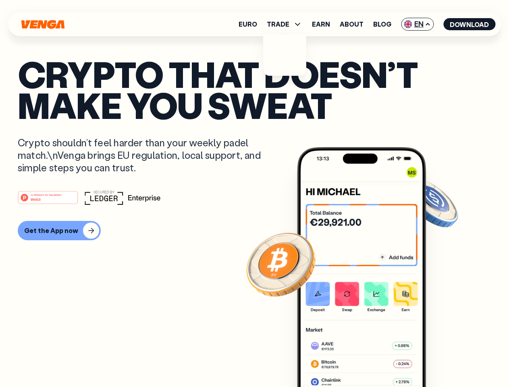  I want to click on a: Get the App now, so click(254, 230).